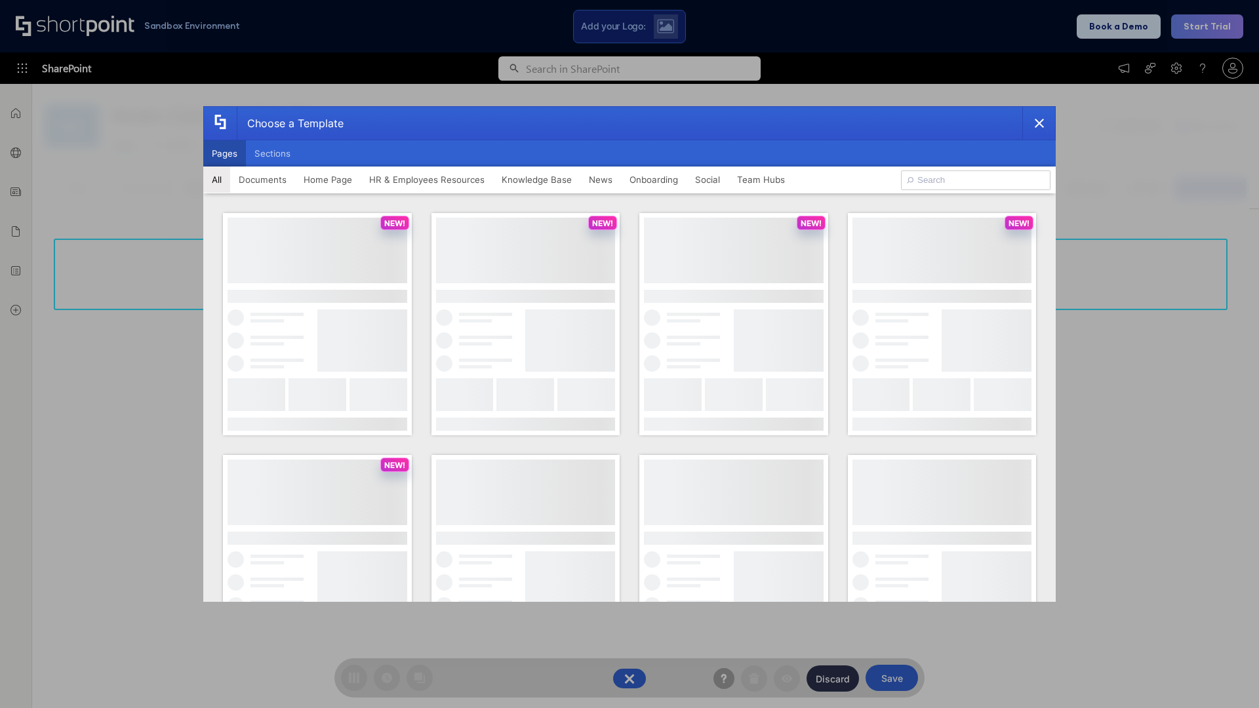 The image size is (1259, 708). Describe the element at coordinates (272, 153) in the screenshot. I see `button: Sections` at that location.